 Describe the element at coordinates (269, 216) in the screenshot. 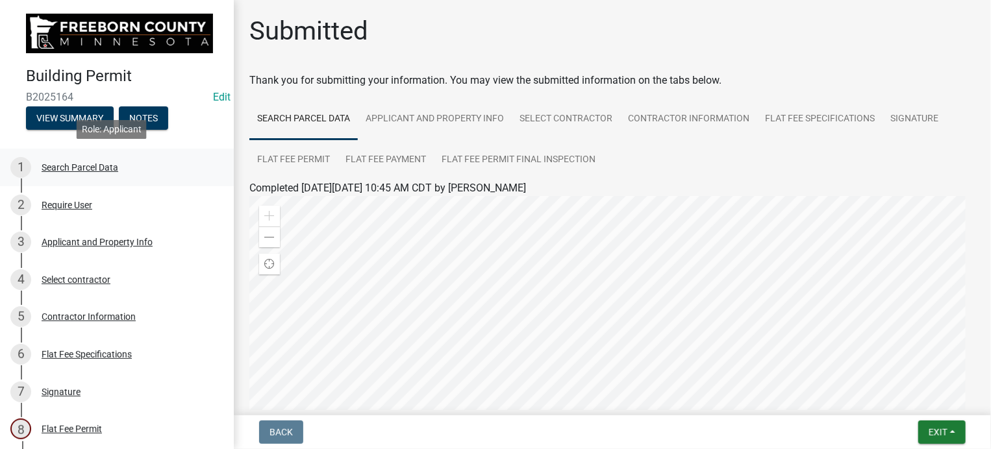

I see `div: Zoom in` at that location.